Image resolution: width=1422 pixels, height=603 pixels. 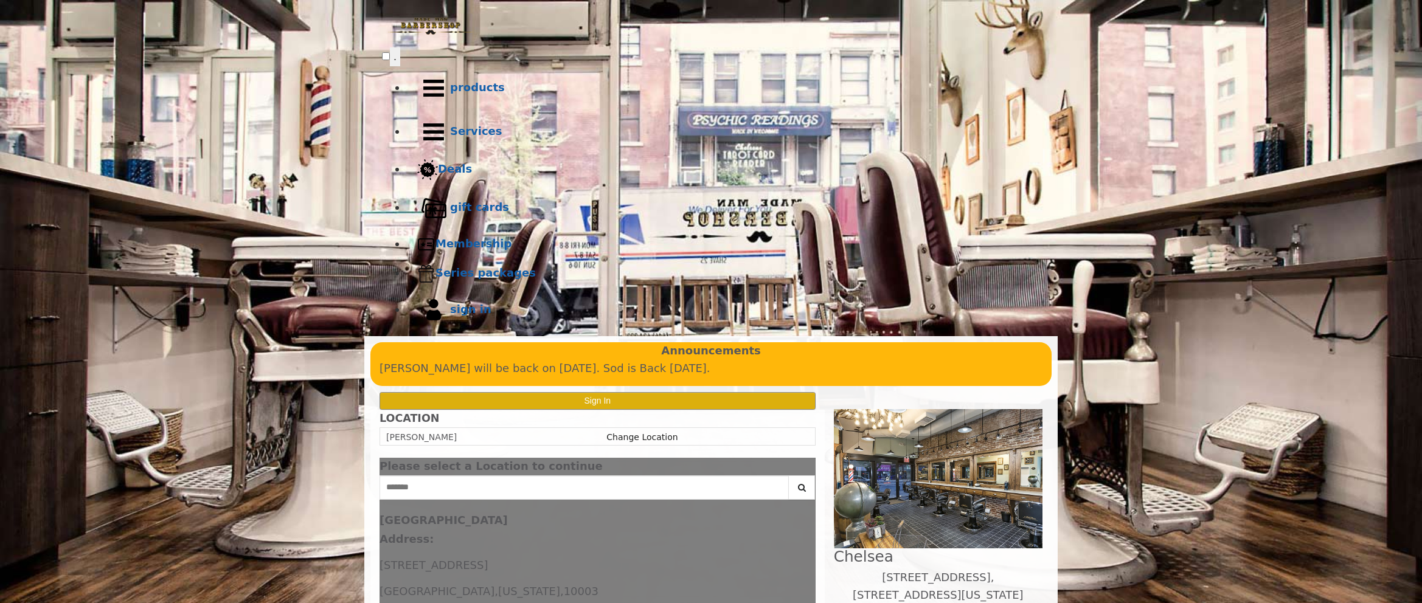 What do you see at coordinates (434, 208) in the screenshot?
I see `img: Gift cards` at bounding box center [434, 208].